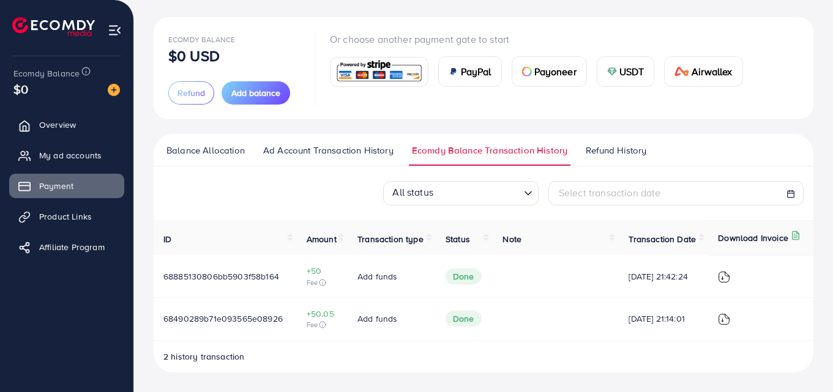  I want to click on span: Note, so click(512, 239).